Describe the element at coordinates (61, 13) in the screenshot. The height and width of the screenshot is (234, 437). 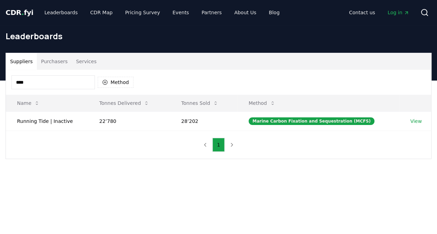
I see `a: Leaderboards` at that location.